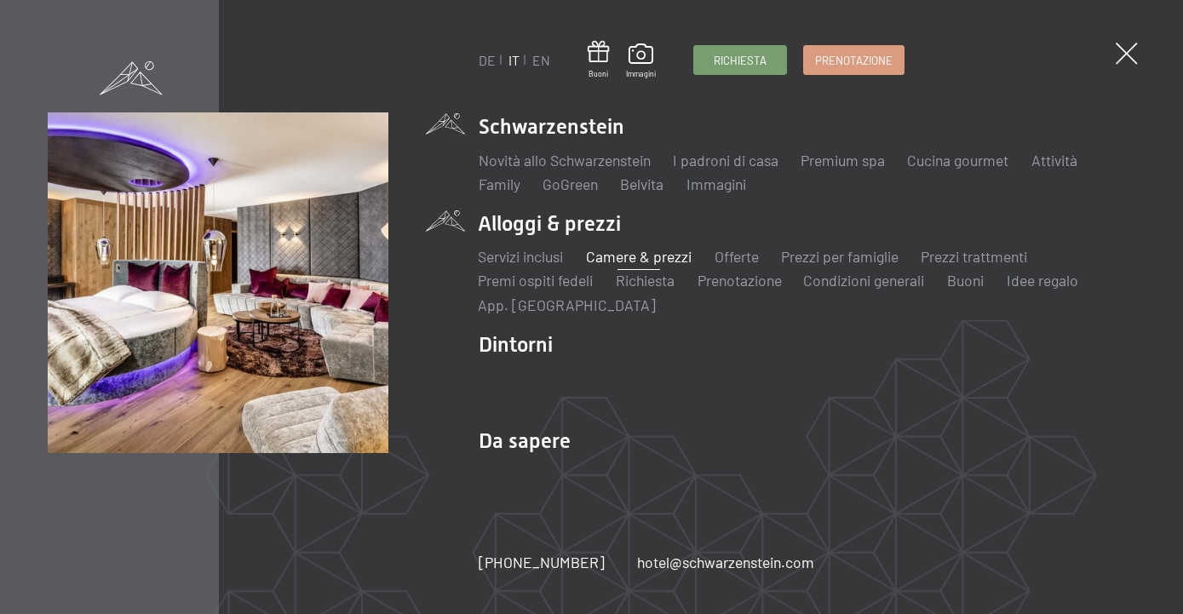 This screenshot has width=1183, height=614. Describe the element at coordinates (641, 184) in the screenshot. I see `a: Belvita` at that location.